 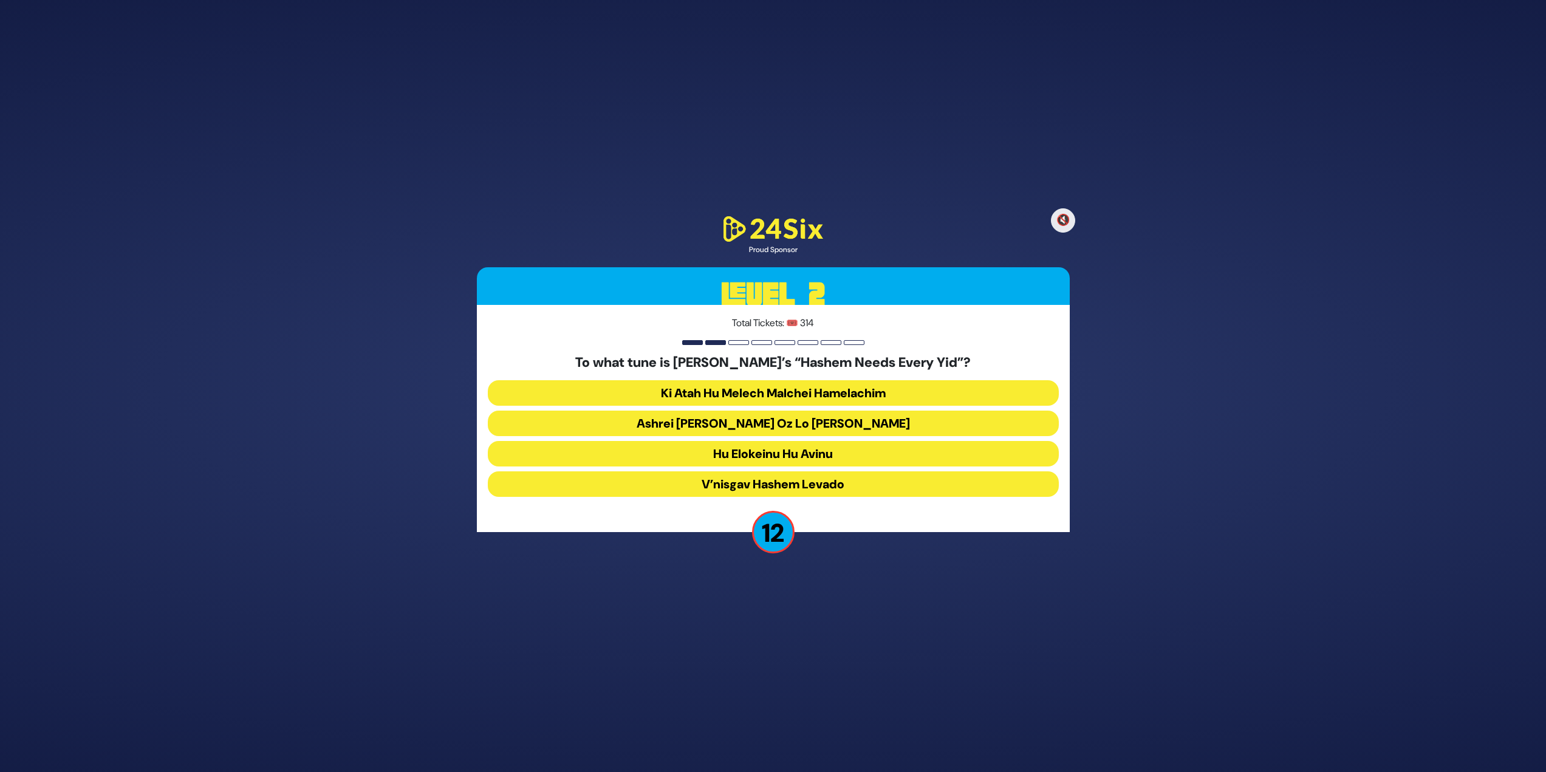 I want to click on button: V’nisgav Hashem Levado, so click(x=773, y=484).